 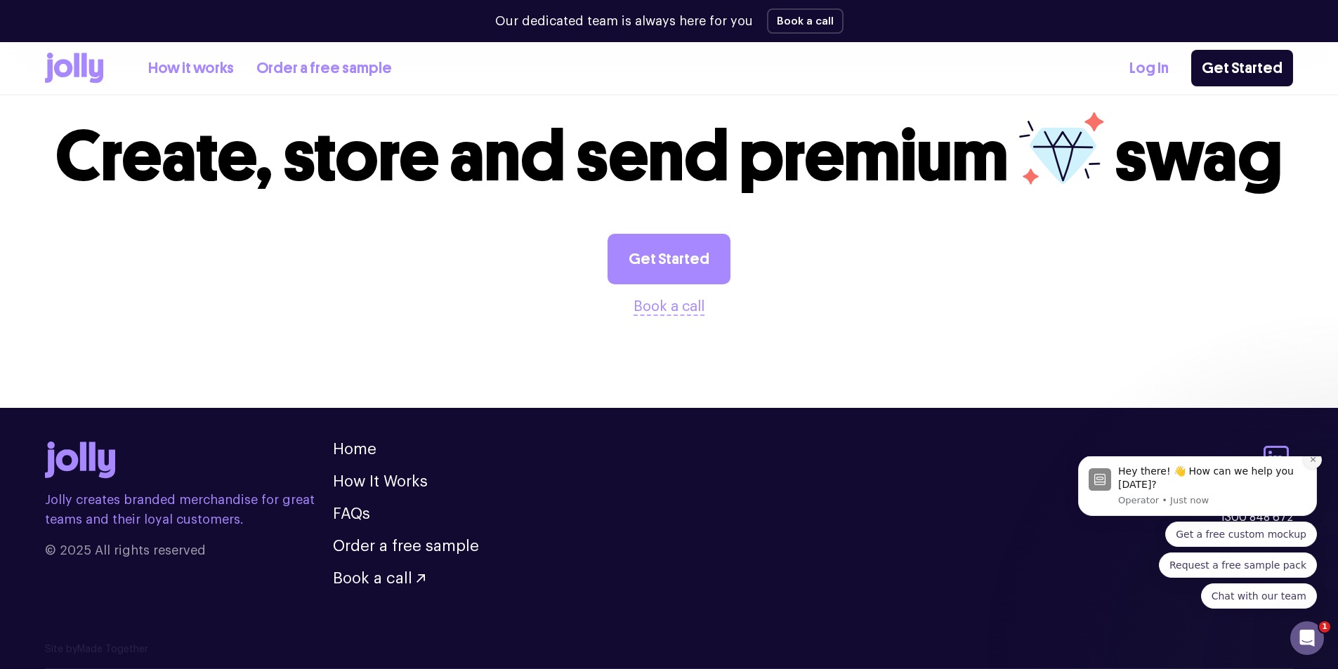 I want to click on span: © 2025 All rights reserved, so click(x=189, y=551).